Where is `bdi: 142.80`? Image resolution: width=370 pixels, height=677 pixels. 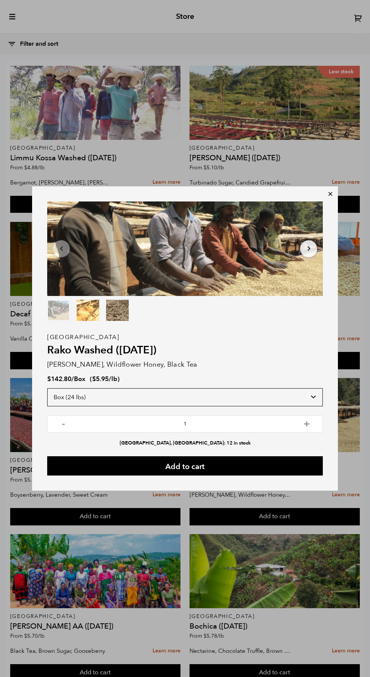
bdi: 142.80 is located at coordinates (59, 379).